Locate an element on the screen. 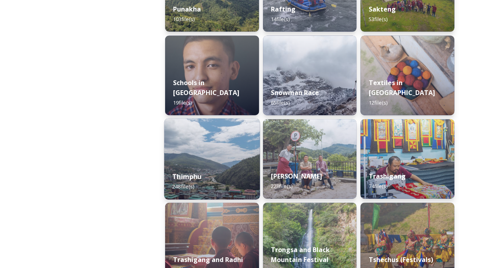  span: 53 file(s) is located at coordinates (377, 19).